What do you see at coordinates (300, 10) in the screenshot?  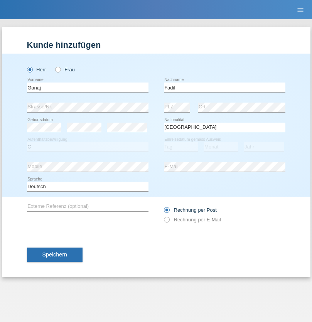 I see `a: menu` at bounding box center [300, 10].